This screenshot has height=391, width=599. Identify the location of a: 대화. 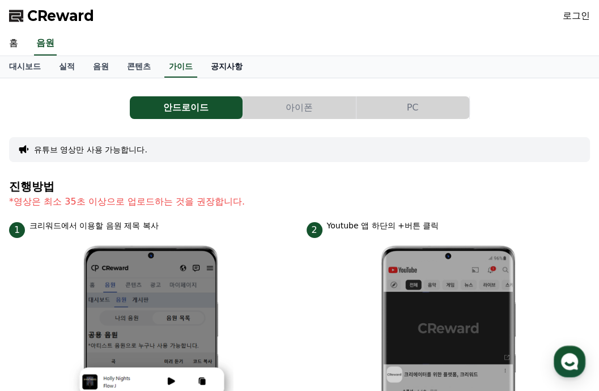
(110, 311).